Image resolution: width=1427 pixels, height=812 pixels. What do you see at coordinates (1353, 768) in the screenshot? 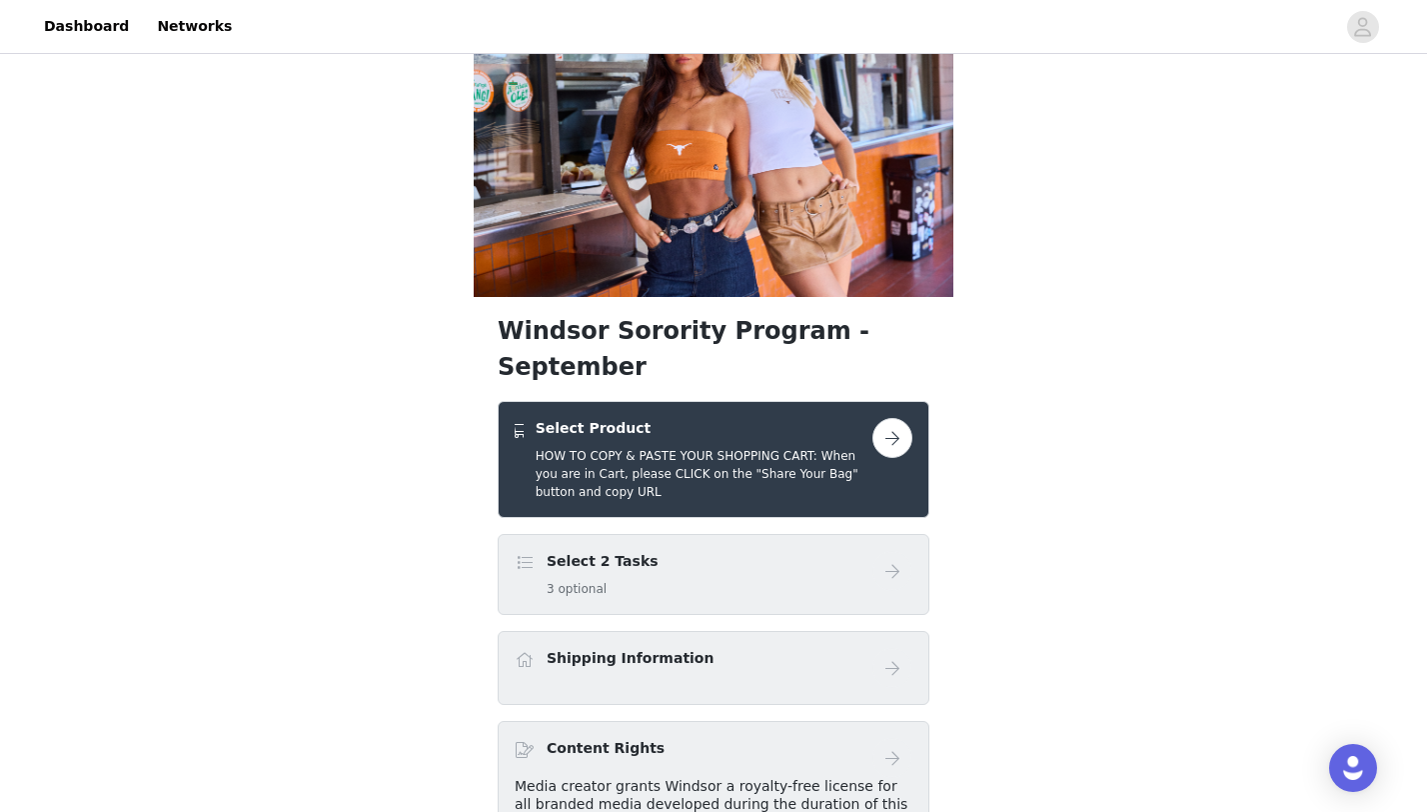
I see `div: Open Intercom Messenger` at bounding box center [1353, 768].